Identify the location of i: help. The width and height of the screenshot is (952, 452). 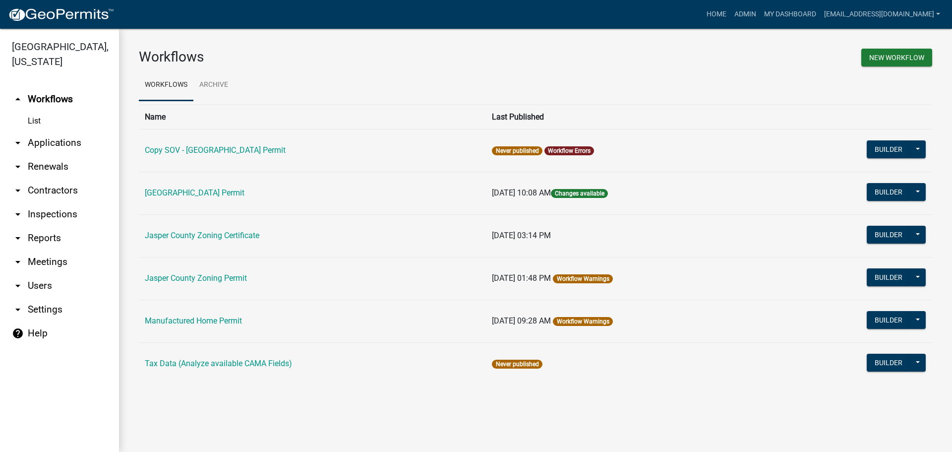
(18, 333).